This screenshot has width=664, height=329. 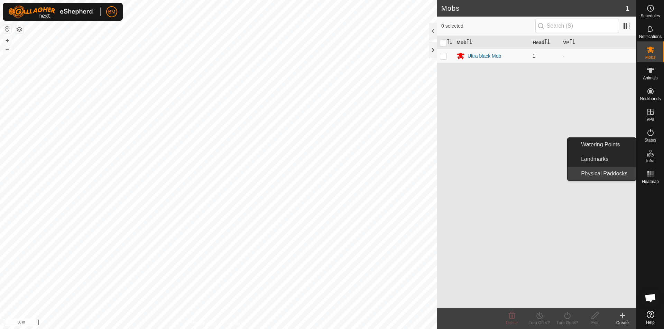 I want to click on a: Privacy Policy, so click(x=204, y=324).